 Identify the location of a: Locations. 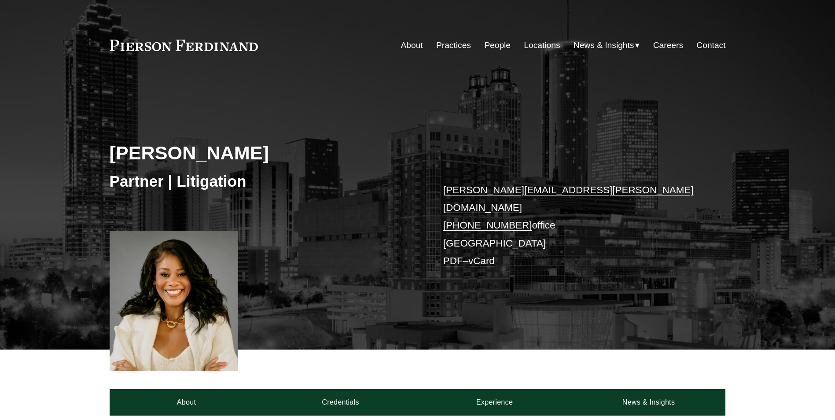
(542, 45).